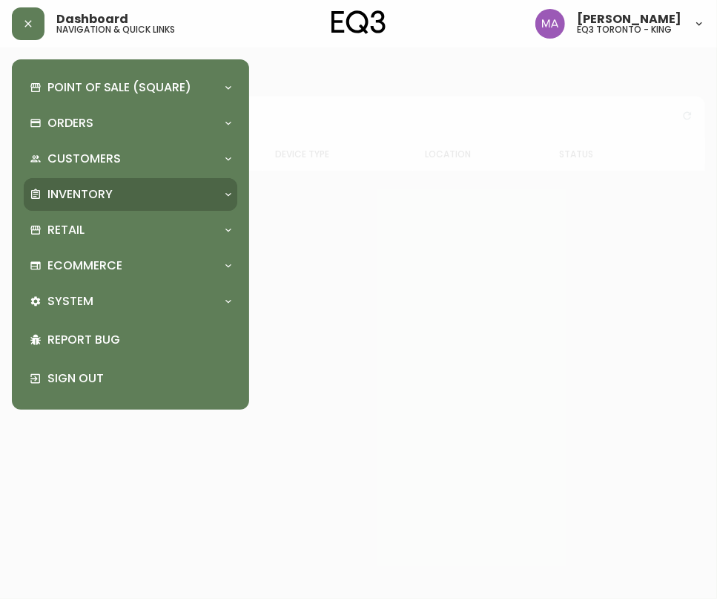 This screenshot has height=599, width=717. I want to click on img: 4f0989f25cbf85e7eb2537583095d61e, so click(550, 24).